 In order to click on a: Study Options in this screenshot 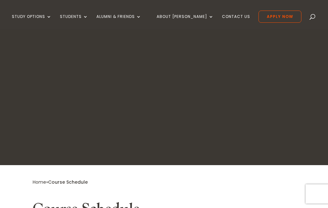, I will do `click(32, 22)`.